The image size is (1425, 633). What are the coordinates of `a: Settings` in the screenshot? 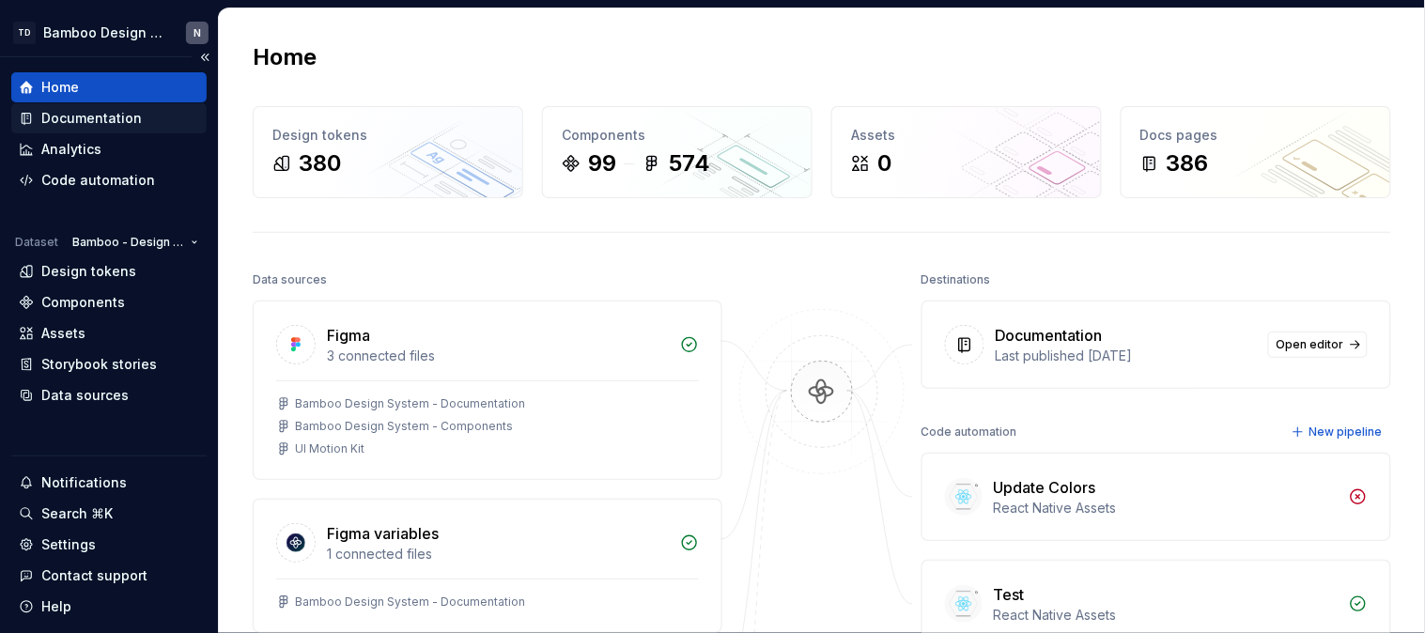 It's located at (109, 545).